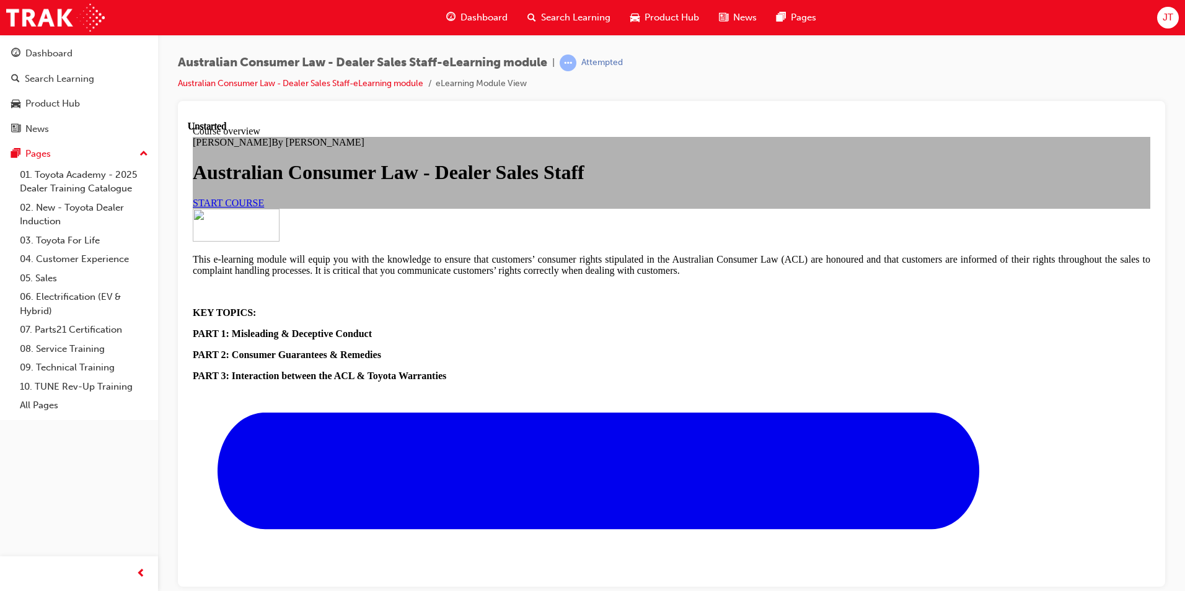 The width and height of the screenshot is (1185, 591). I want to click on h1: Australian Consumer Law - Dealer Sales Staff, so click(483, 51).